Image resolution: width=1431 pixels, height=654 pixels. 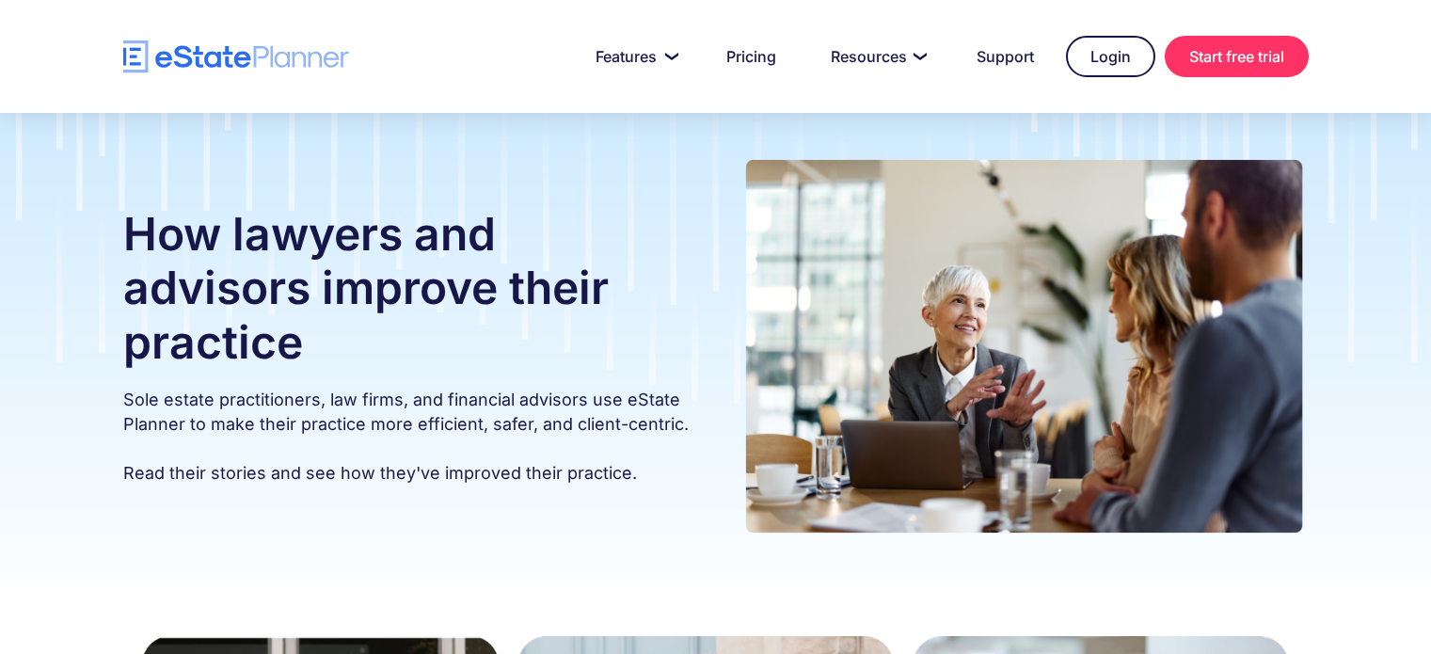 What do you see at coordinates (876, 56) in the screenshot?
I see `a: Resources` at bounding box center [876, 56].